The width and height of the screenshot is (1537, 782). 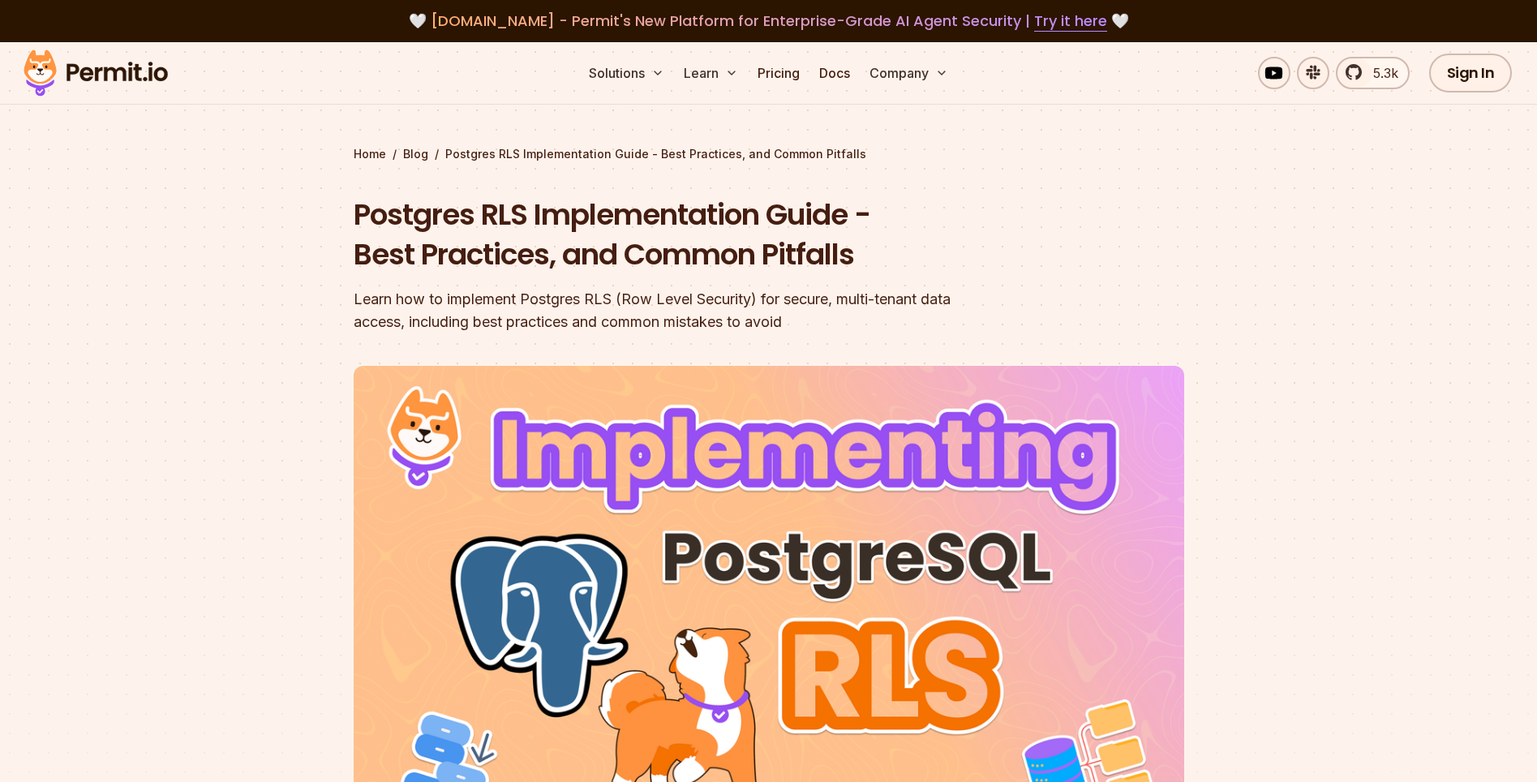 I want to click on button: Company, so click(x=908, y=73).